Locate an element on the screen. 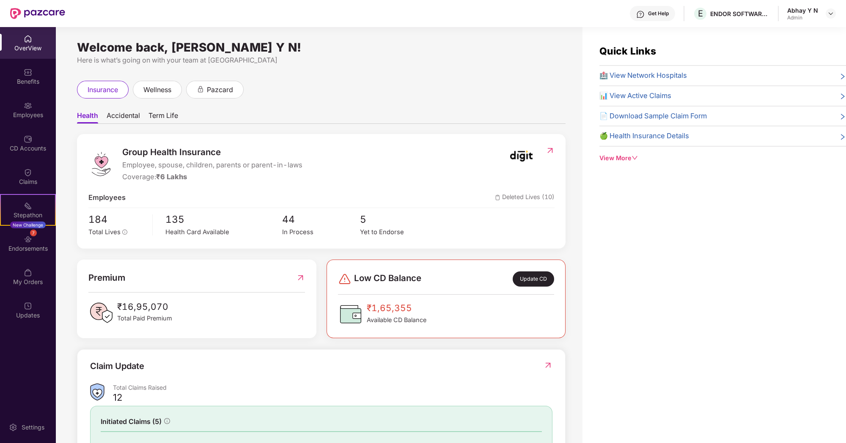 The height and width of the screenshot is (443, 846). span: Employee, spouse, children, parents or parent-in-laws is located at coordinates (212, 165).